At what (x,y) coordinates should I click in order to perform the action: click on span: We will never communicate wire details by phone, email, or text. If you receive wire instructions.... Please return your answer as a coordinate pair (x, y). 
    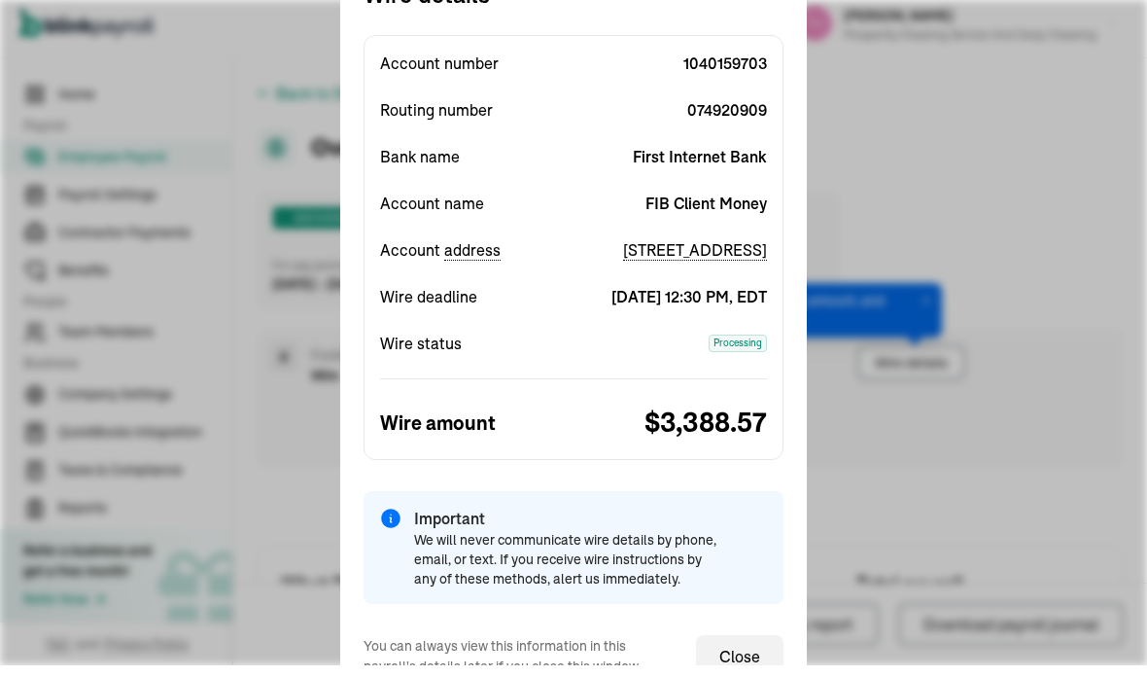
    Looking at the image, I should click on (570, 571).